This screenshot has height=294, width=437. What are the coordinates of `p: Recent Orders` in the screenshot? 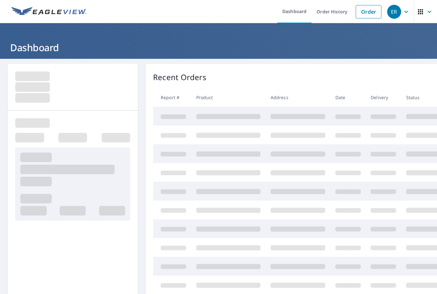 It's located at (180, 77).